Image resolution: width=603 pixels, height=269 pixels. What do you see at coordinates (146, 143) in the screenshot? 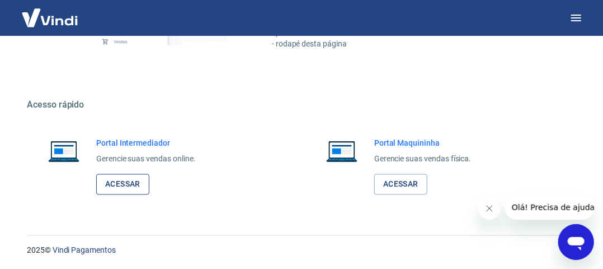
I see `h6: Portal Intermediador` at bounding box center [146, 143].